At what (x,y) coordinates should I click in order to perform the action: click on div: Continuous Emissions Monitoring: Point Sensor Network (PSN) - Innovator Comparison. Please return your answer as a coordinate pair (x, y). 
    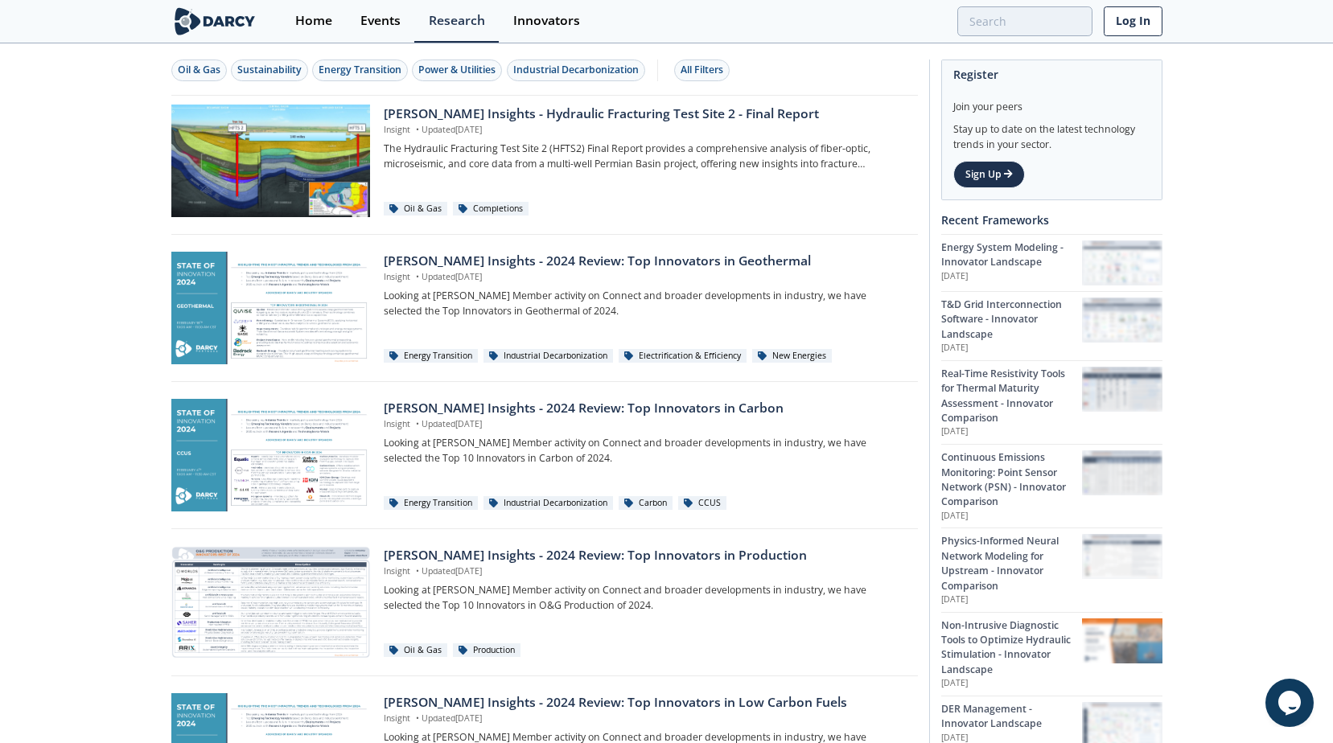
    Looking at the image, I should click on (1011, 480).